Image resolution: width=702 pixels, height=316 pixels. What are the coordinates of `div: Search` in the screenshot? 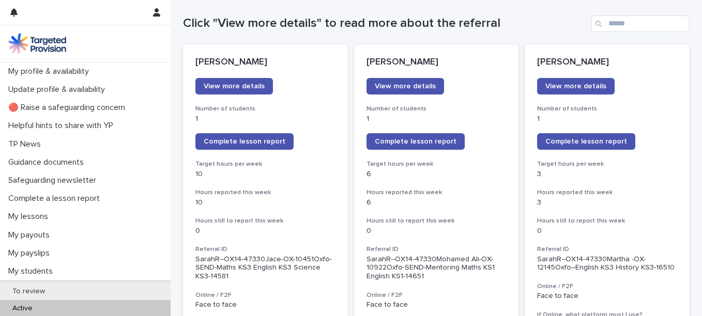 It's located at (640, 24).